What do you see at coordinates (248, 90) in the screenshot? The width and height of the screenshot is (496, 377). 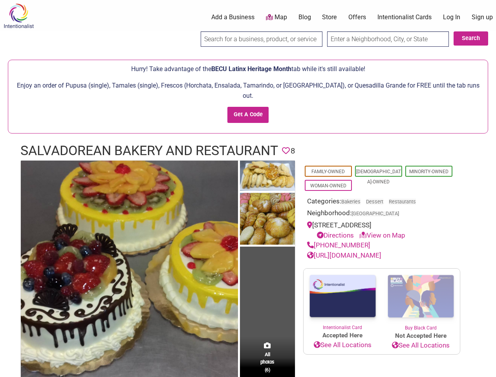 I see `p: Enjoy an order of Pupusa (single), Tamales (single), Frescos (Horchata, Ensalada, Tamarindo, or [...` at bounding box center [248, 90].